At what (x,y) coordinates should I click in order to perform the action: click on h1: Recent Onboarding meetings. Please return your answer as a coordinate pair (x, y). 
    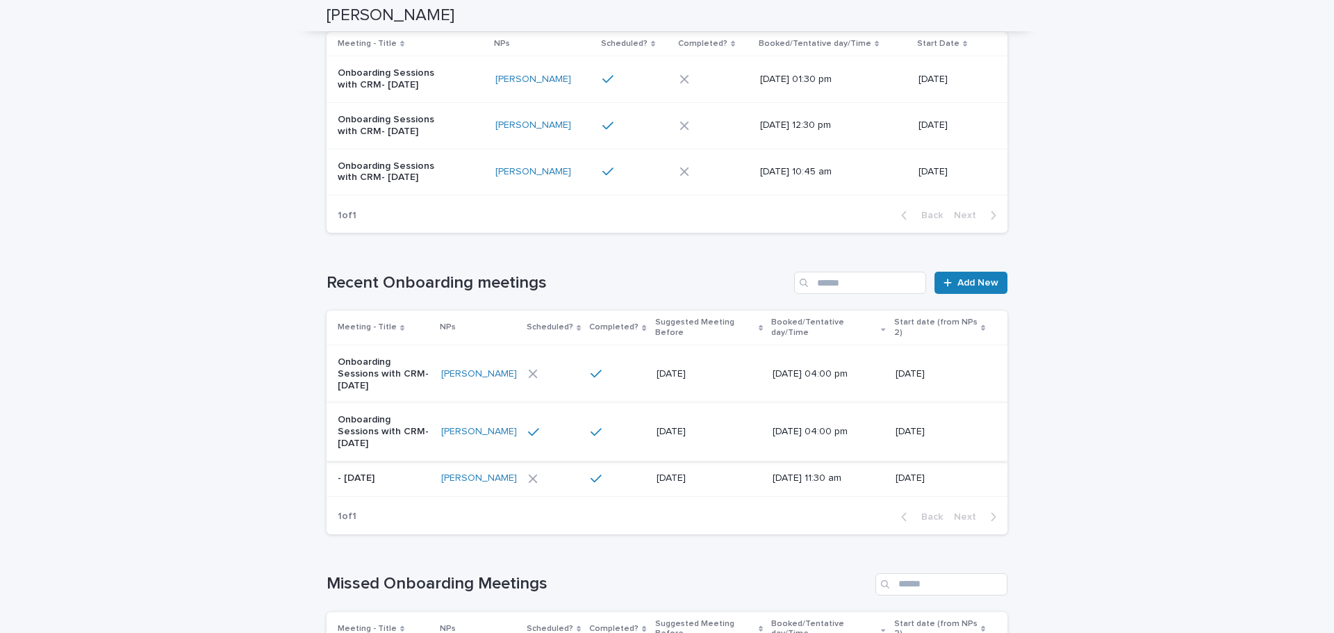
    Looking at the image, I should click on (557, 283).